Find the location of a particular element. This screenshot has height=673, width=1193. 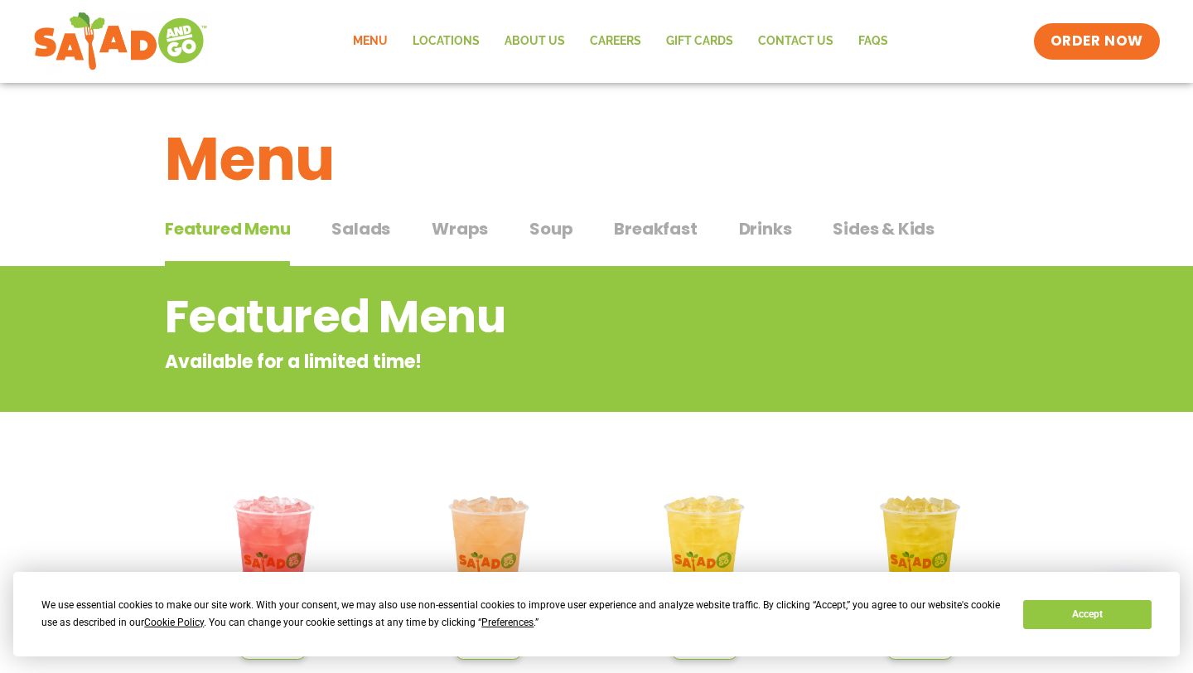

img: new-SAG-logo-768×292 is located at coordinates (120, 41).